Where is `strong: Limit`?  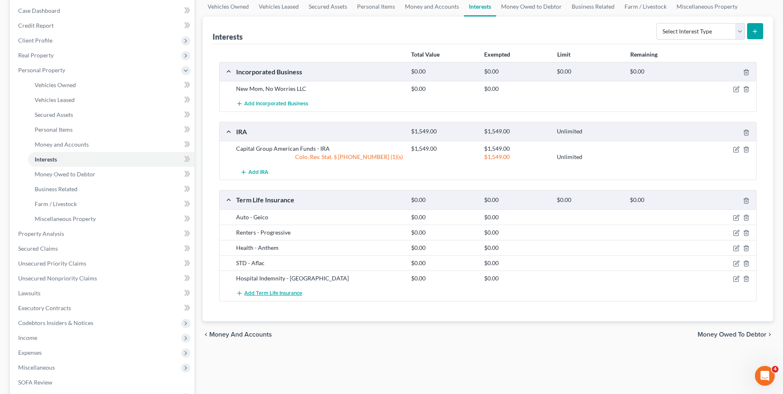
strong: Limit is located at coordinates (564, 54).